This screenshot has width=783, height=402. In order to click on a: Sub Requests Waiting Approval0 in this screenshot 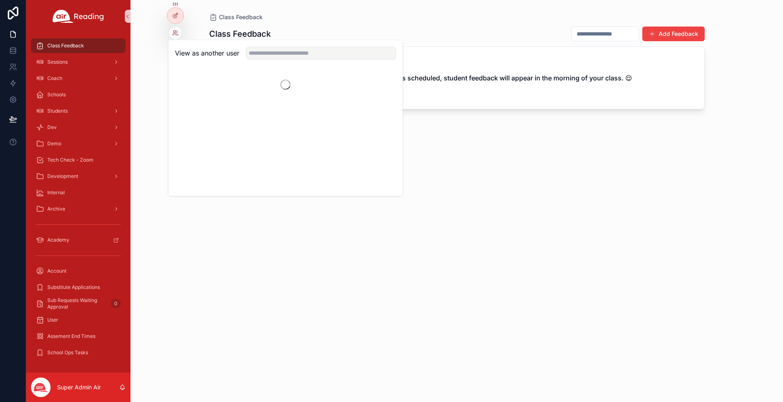, I will do `click(78, 304)`.